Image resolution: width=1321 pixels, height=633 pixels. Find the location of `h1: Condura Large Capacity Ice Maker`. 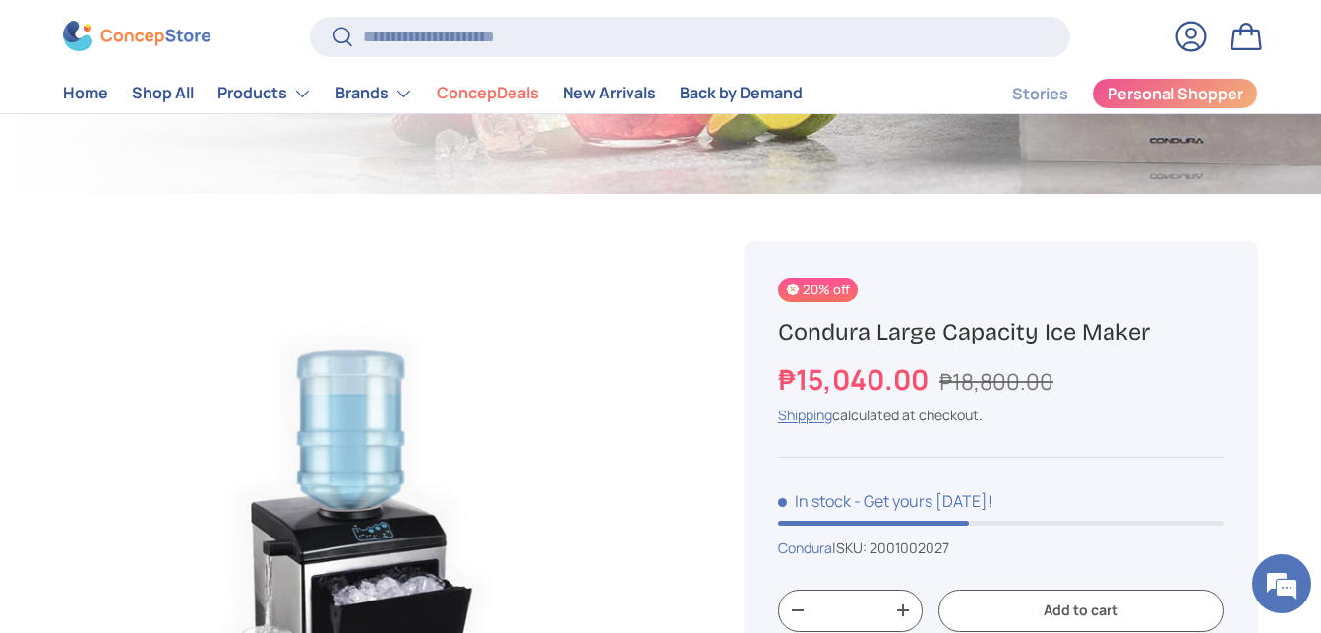

h1: Condura Large Capacity Ice Maker is located at coordinates (1001, 332).